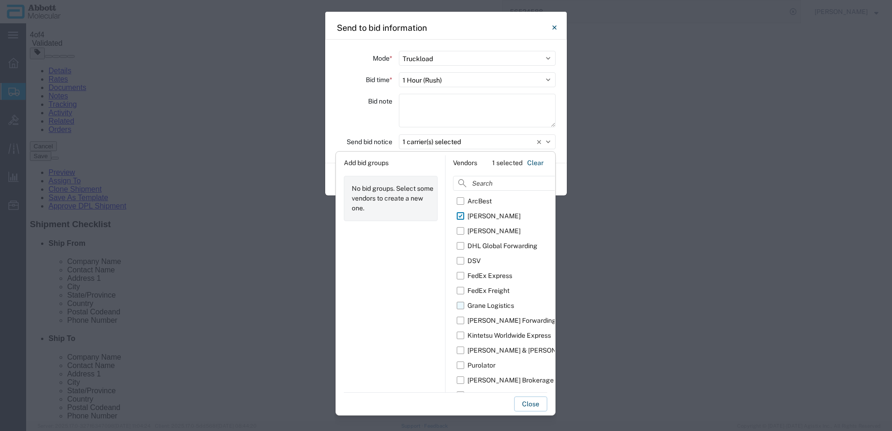 The width and height of the screenshot is (892, 431). I want to click on label: Bid time, so click(379, 80).